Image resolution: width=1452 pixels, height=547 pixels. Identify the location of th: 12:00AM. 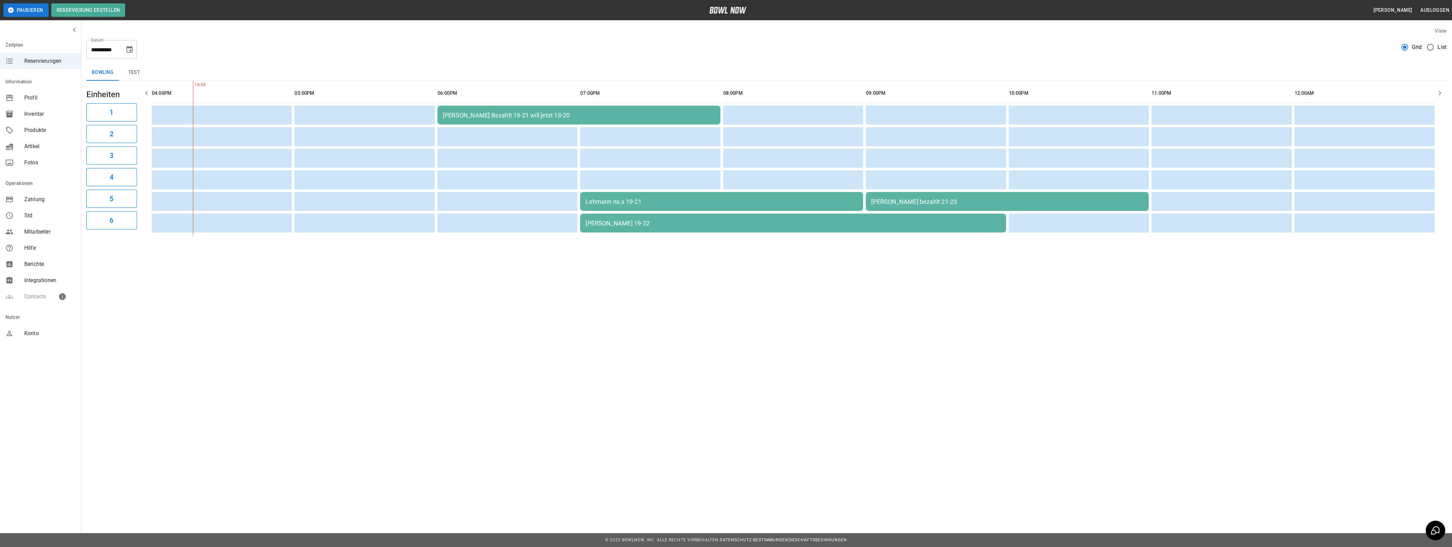
(1365, 93).